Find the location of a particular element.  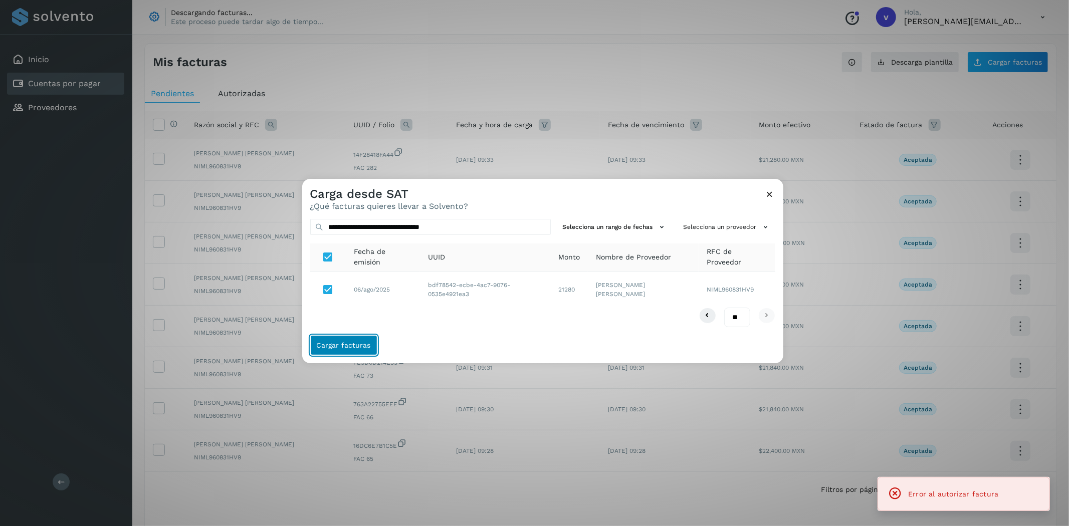

td: bdf78542-ecbe-4ac7-9076-0535e4921ea3 is located at coordinates (485, 290).